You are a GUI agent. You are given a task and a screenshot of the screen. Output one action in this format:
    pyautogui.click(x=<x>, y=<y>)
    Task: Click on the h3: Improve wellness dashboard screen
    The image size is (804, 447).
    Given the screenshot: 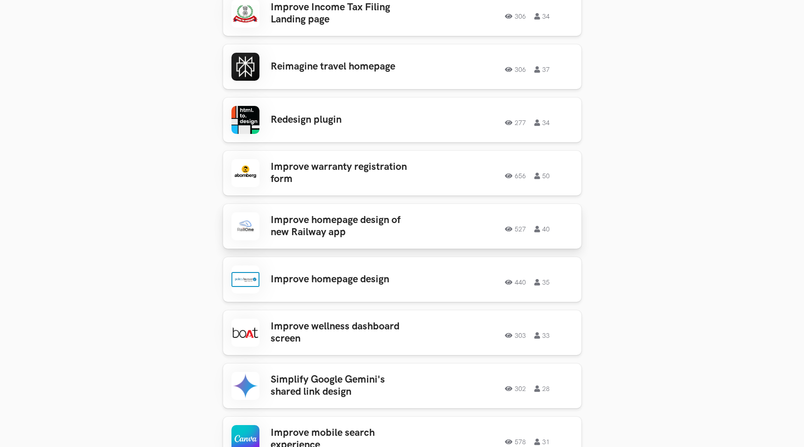 What is the action you would take?
    pyautogui.click(x=344, y=333)
    